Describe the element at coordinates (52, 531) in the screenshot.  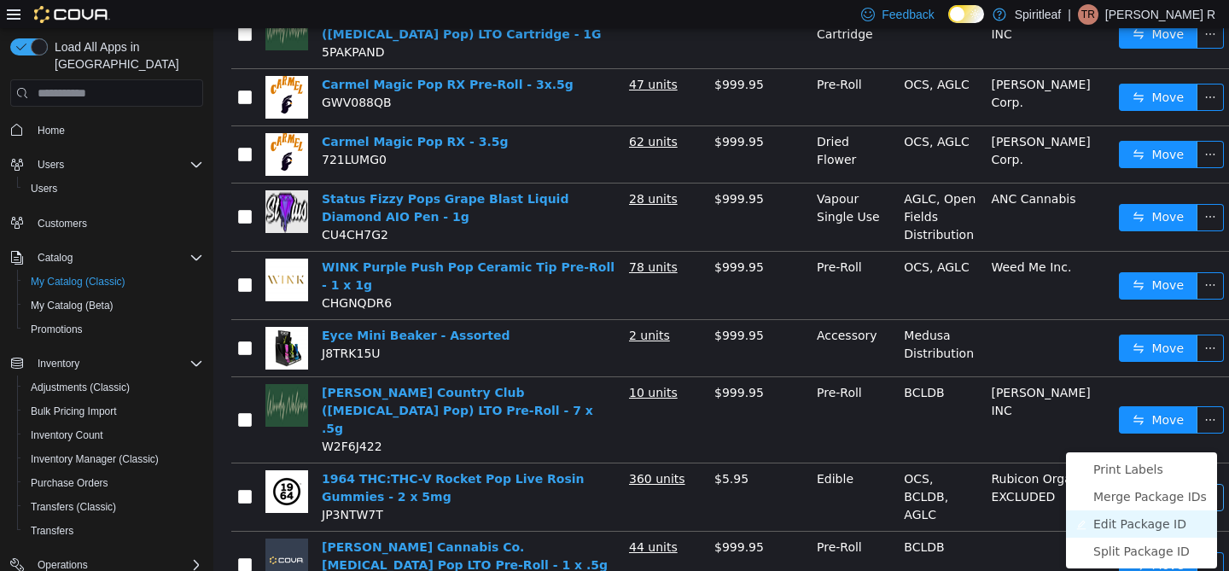
I see `a: Transfers` at that location.